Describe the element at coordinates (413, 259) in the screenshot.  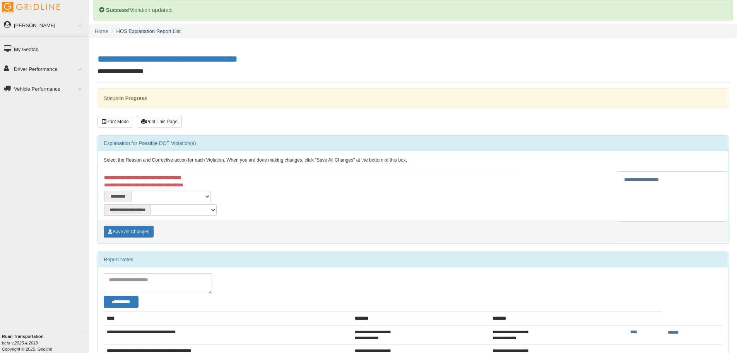
I see `div: Report Notes` at that location.